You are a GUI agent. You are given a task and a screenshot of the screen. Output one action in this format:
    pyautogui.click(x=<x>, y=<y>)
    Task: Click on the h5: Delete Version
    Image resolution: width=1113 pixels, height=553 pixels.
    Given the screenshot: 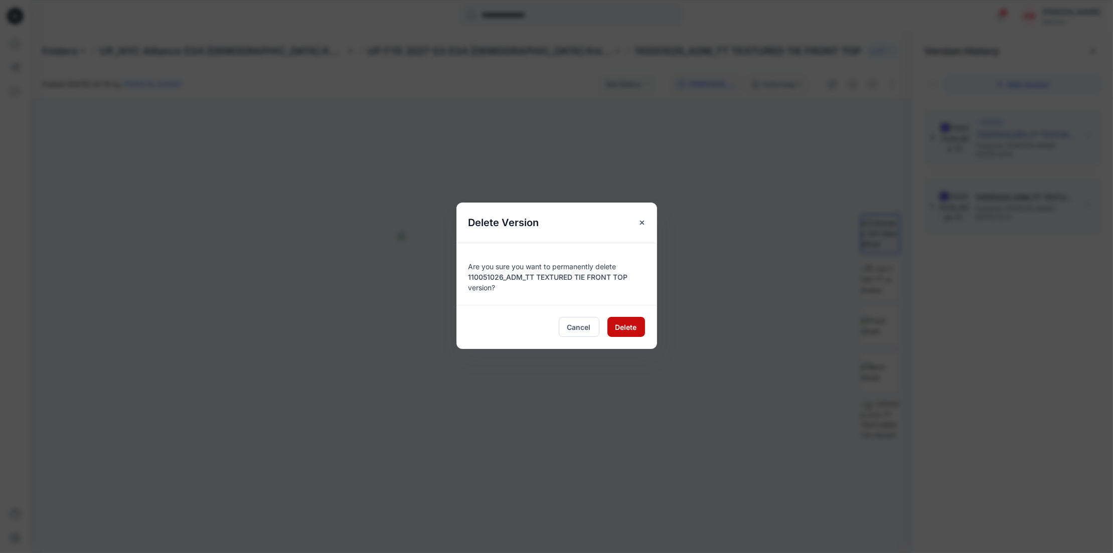 What is the action you would take?
    pyautogui.click(x=504, y=223)
    